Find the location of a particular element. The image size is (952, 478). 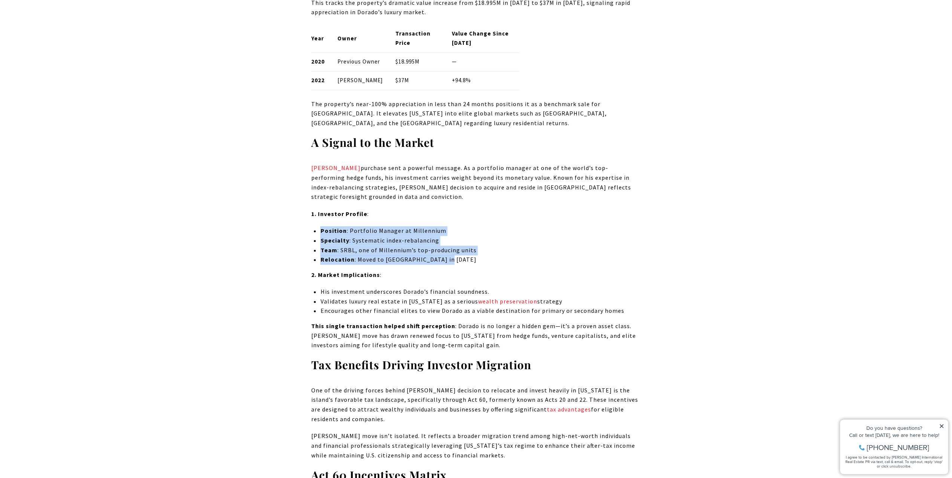

strong: Year is located at coordinates (318, 38).